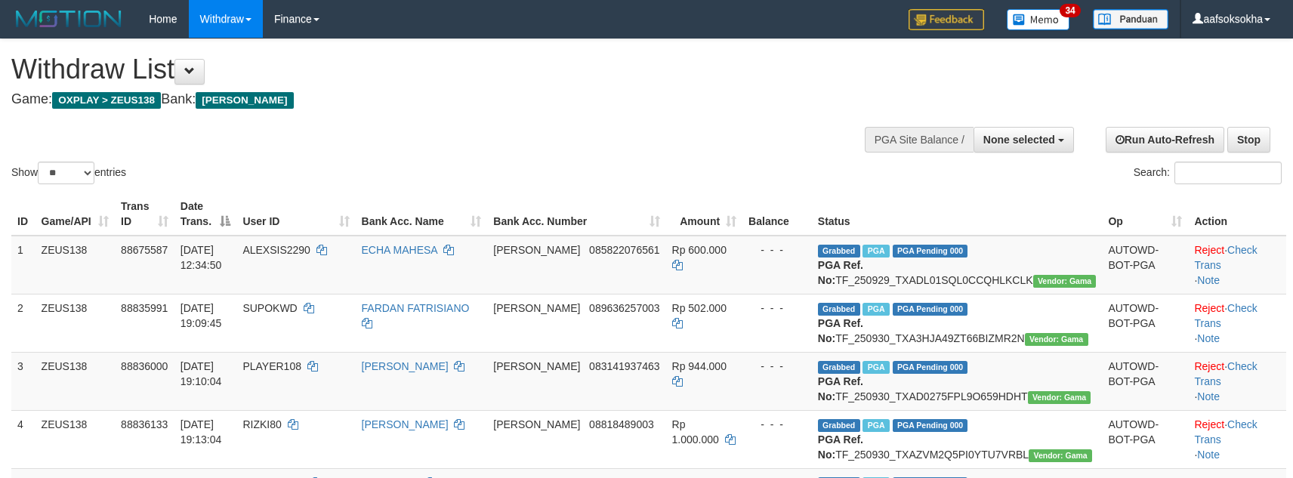  I want to click on th: ID, so click(23, 214).